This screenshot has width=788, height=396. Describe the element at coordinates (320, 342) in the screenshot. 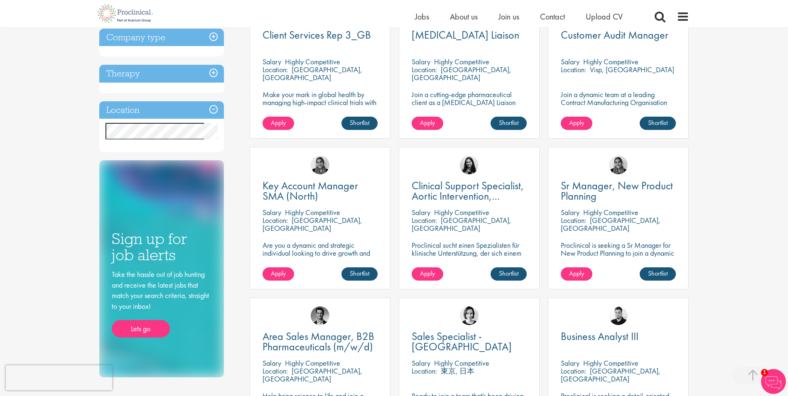

I see `a: Area Sales Manager, B2B Pharmaceuticals (m/w/d)` at that location.